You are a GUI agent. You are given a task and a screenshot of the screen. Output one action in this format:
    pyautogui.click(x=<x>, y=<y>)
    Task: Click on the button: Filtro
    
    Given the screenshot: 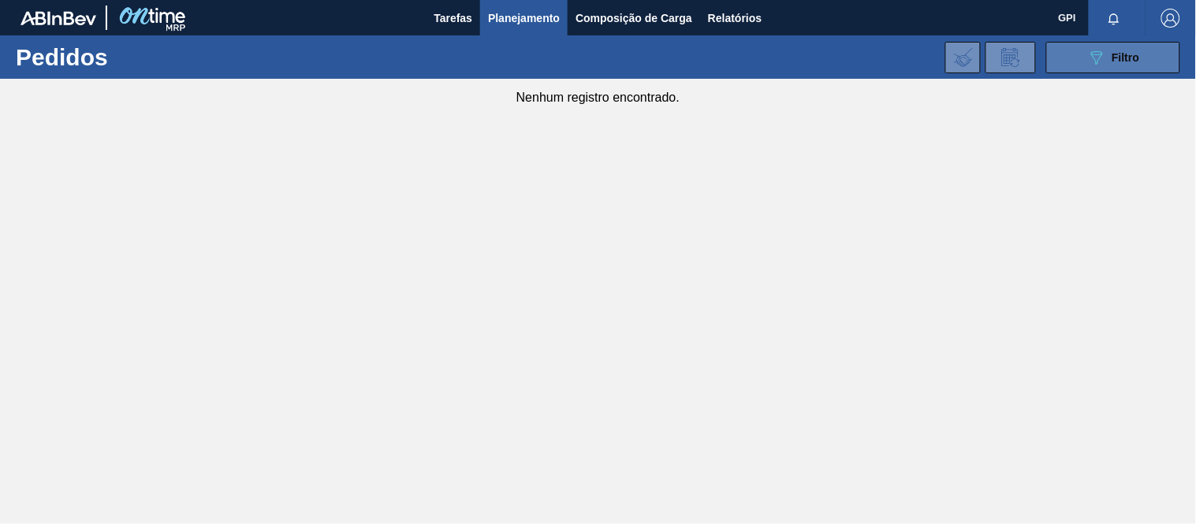 What is the action you would take?
    pyautogui.click(x=1113, y=58)
    